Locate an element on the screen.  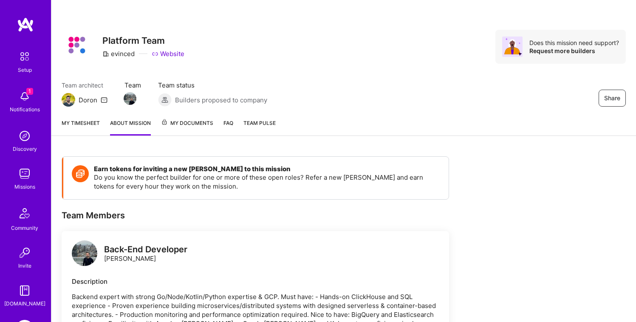
span: Share is located at coordinates (612, 98).